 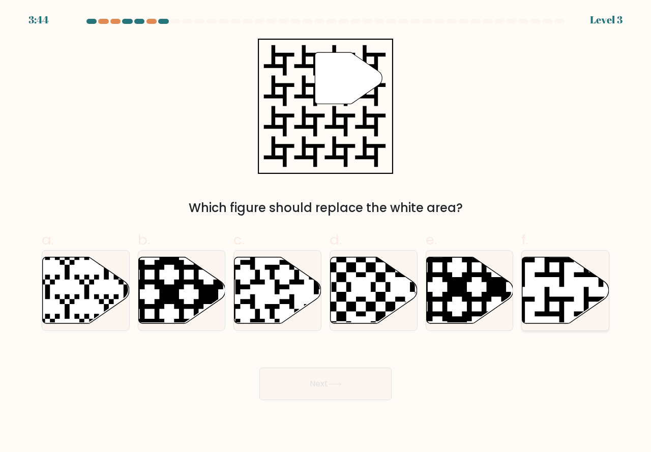 I want to click on span: f., so click(x=525, y=239).